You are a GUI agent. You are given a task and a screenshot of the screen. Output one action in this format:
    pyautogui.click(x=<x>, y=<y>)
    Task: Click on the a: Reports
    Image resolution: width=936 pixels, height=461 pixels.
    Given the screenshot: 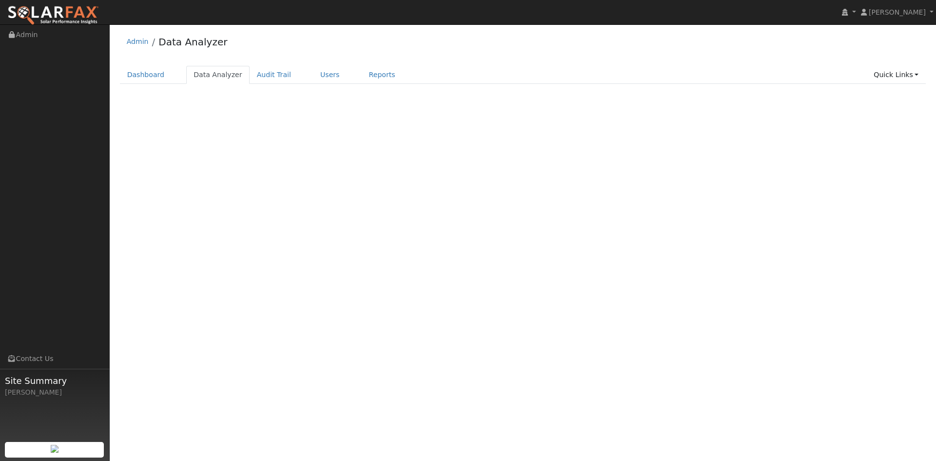 What is the action you would take?
    pyautogui.click(x=382, y=75)
    